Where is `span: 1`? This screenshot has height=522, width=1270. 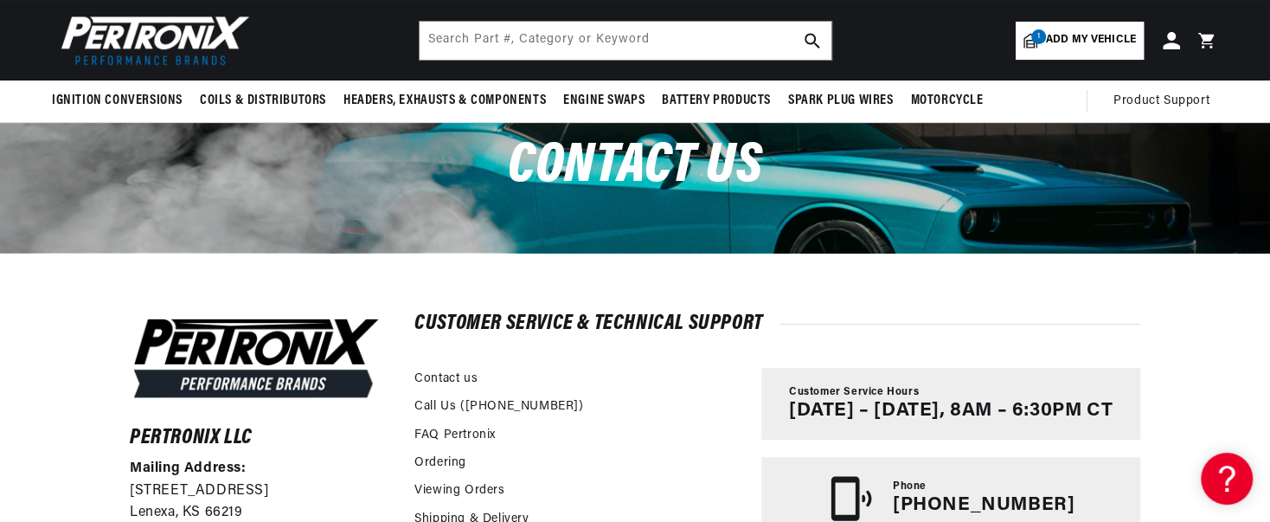
span: 1 is located at coordinates (1038, 36).